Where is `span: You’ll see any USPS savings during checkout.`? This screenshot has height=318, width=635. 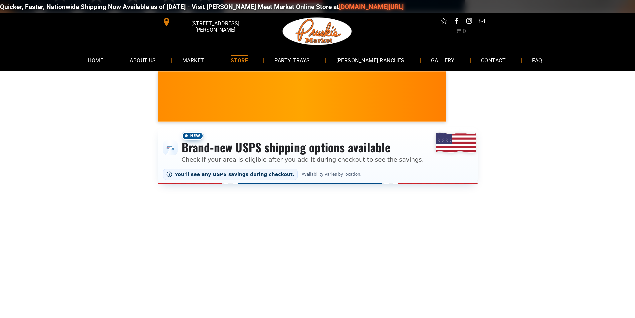 span: You’ll see any USPS savings during checkout. is located at coordinates (235, 174).